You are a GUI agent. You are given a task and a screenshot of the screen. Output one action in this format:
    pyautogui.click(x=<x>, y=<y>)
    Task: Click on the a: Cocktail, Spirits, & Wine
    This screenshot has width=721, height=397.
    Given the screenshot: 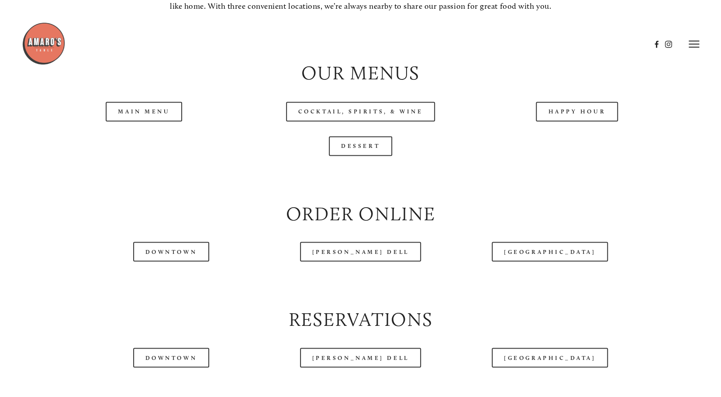 What is the action you would take?
    pyautogui.click(x=361, y=111)
    